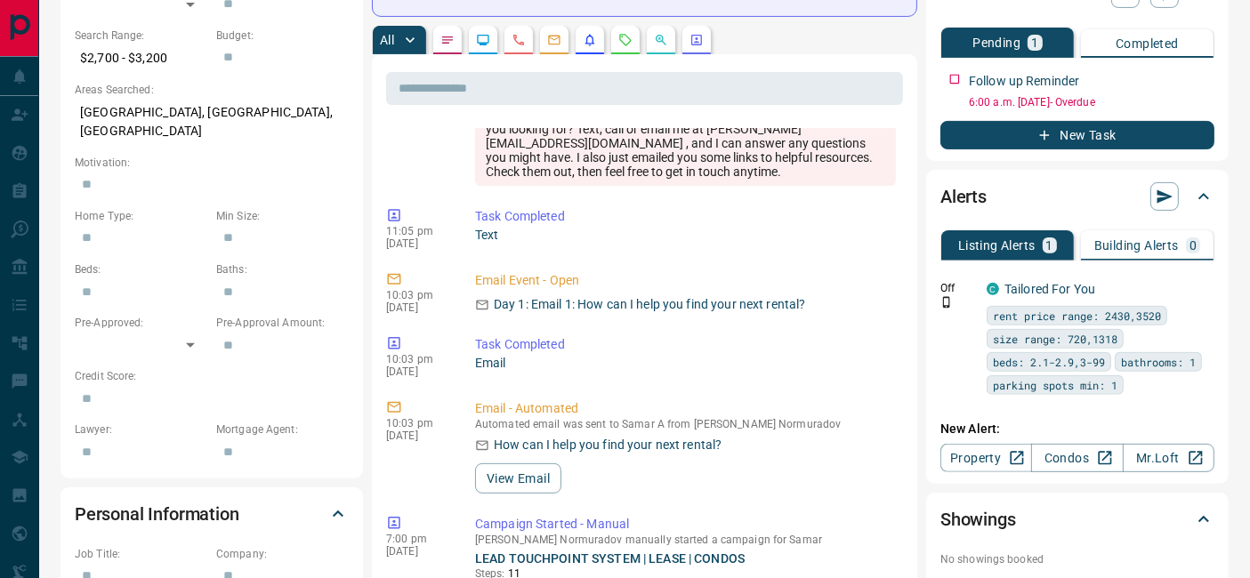 This screenshot has height=578, width=1250. What do you see at coordinates (1168, 458) in the screenshot?
I see `a: Mr.Loft` at bounding box center [1168, 458].